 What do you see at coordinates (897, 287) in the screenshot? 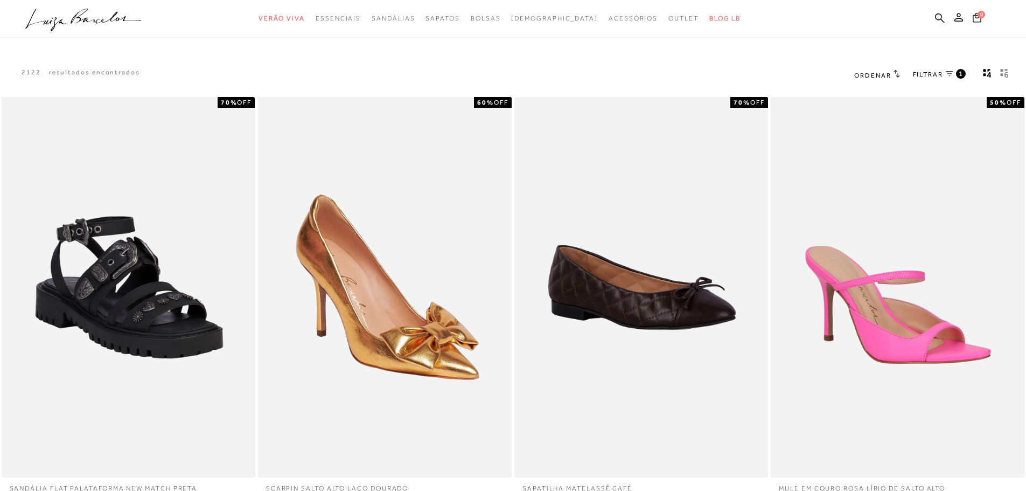
I see `img: MULE EM COURO ROSA LÍRIO DE SALTO ALTO` at bounding box center [897, 287].